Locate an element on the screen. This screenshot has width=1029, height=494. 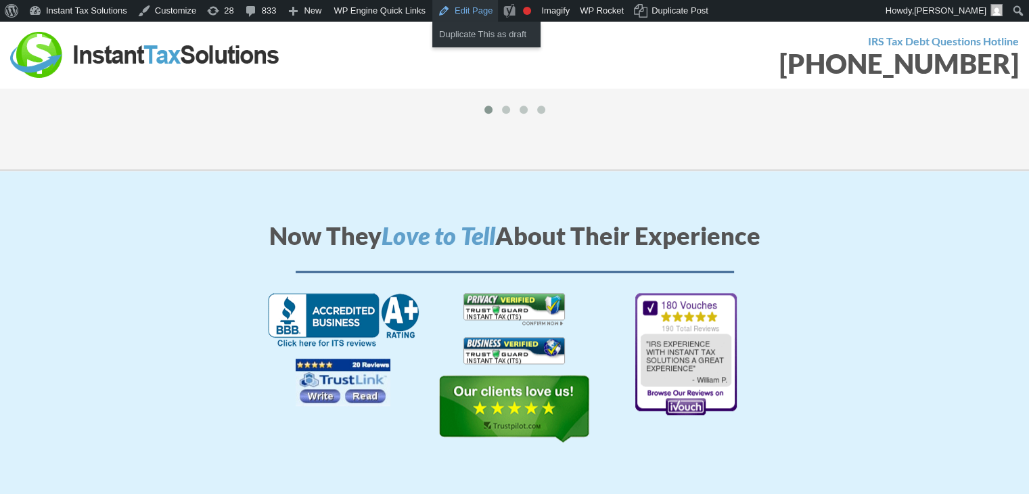
a: Business Verified is located at coordinates (514, 354).